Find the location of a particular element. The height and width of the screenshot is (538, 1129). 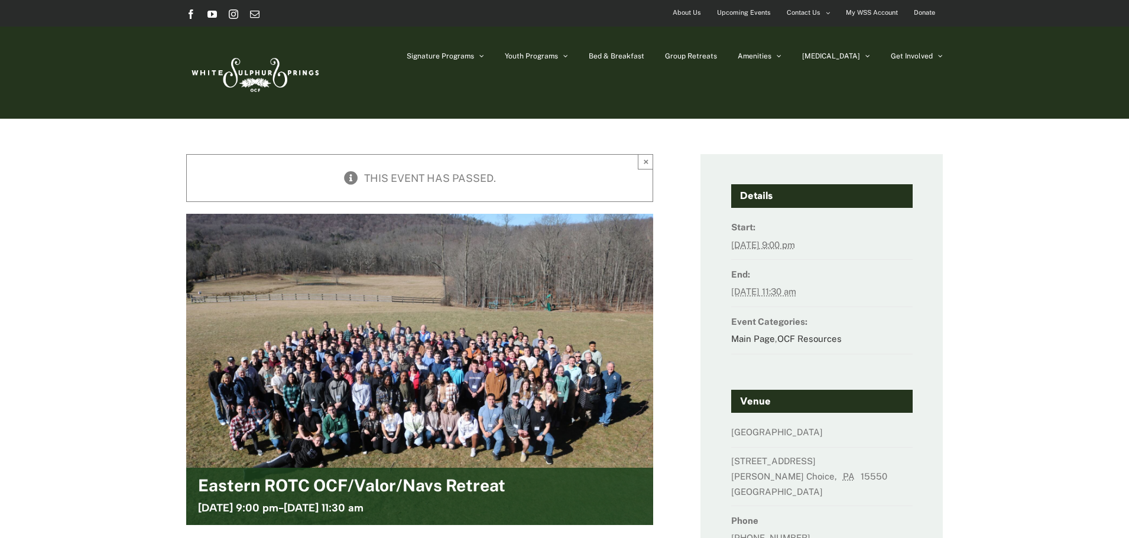

a: Instagram is located at coordinates (233, 14).